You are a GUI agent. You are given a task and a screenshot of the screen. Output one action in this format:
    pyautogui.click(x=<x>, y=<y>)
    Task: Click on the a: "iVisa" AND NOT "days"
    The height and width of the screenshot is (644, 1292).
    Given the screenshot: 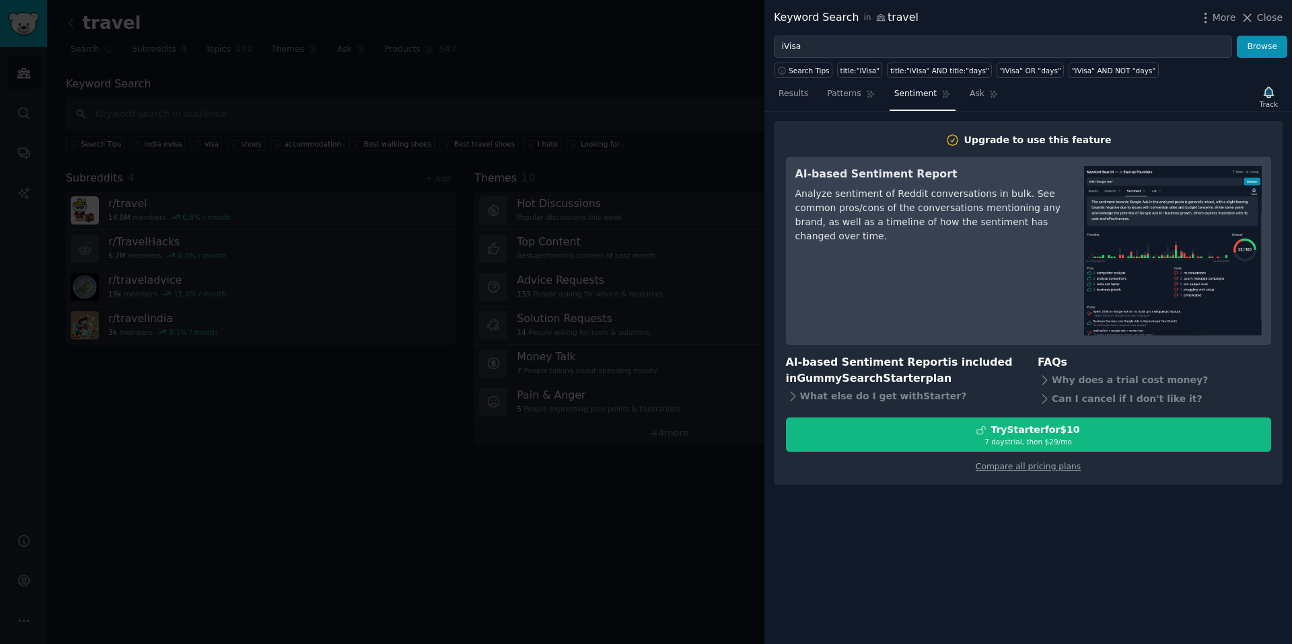 What is the action you would take?
    pyautogui.click(x=1113, y=70)
    